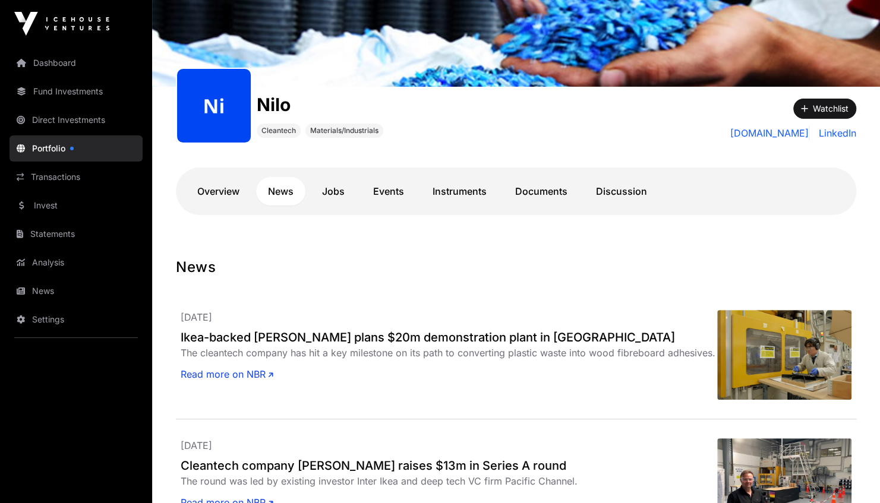 This screenshot has width=880, height=503. What do you see at coordinates (279, 131) in the screenshot?
I see `span: Cleantech` at bounding box center [279, 131].